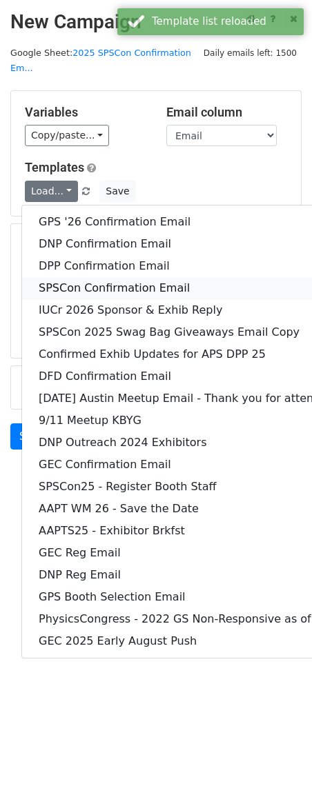 The width and height of the screenshot is (312, 806). I want to click on a: Send, so click(33, 436).